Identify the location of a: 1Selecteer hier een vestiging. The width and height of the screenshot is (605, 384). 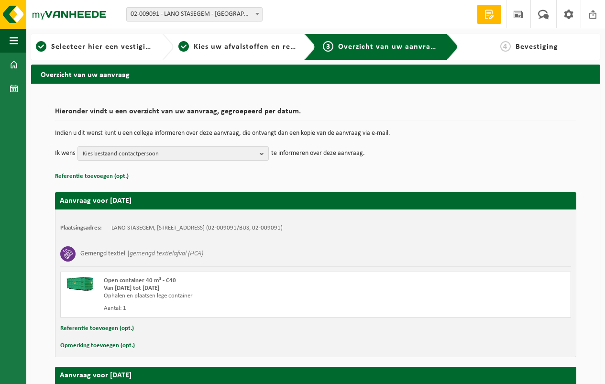
(95, 47).